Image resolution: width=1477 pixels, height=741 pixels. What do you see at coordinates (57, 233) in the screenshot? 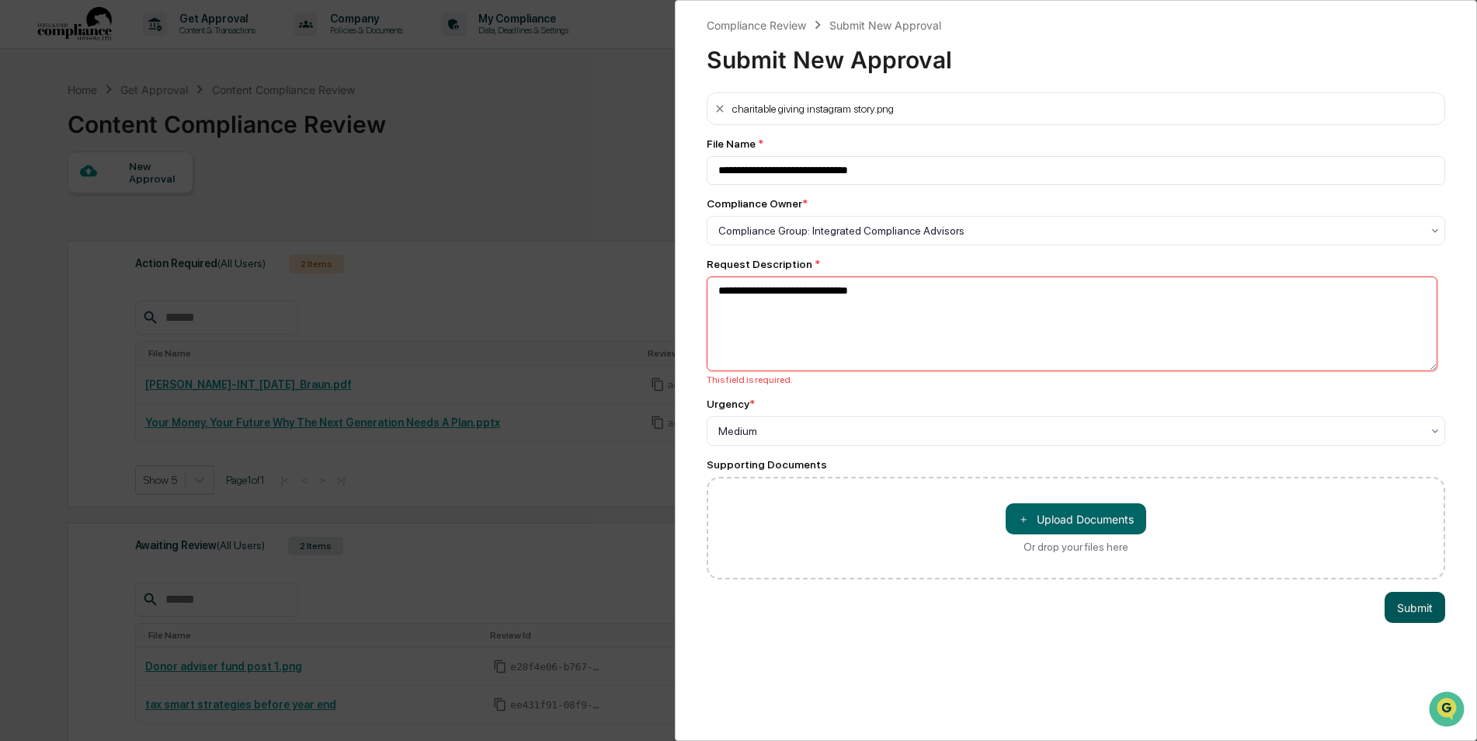
I see `a: 🔎Data Lookup` at bounding box center [57, 233].